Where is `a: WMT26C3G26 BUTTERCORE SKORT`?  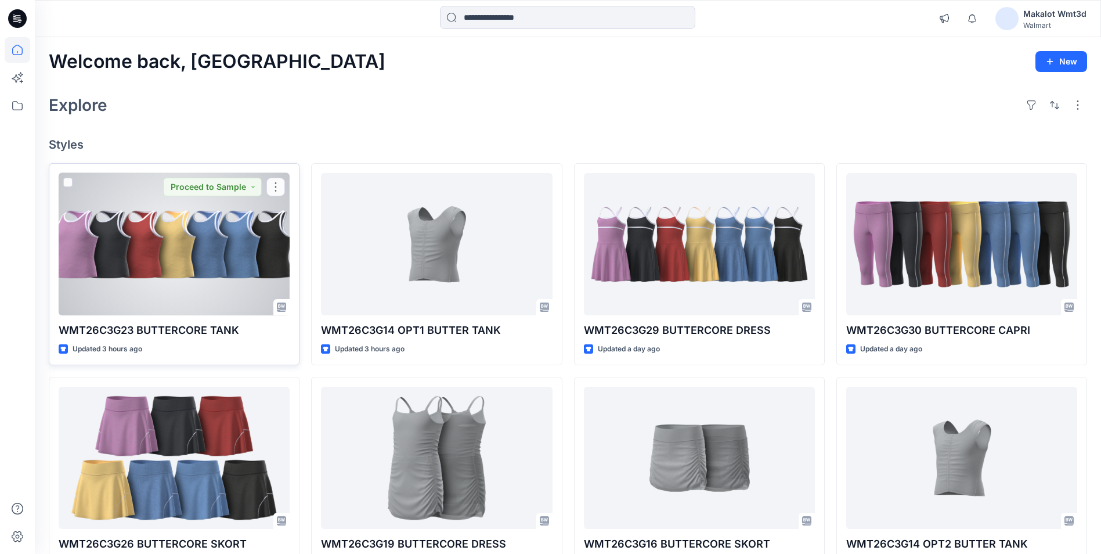
a: WMT26C3G26 BUTTERCORE SKORT is located at coordinates (174, 457).